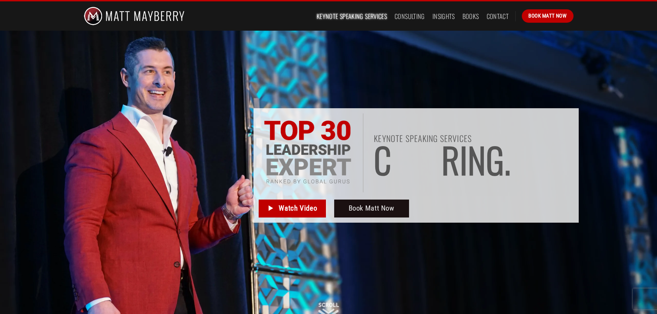  I want to click on a: Watch Video, so click(292, 209).